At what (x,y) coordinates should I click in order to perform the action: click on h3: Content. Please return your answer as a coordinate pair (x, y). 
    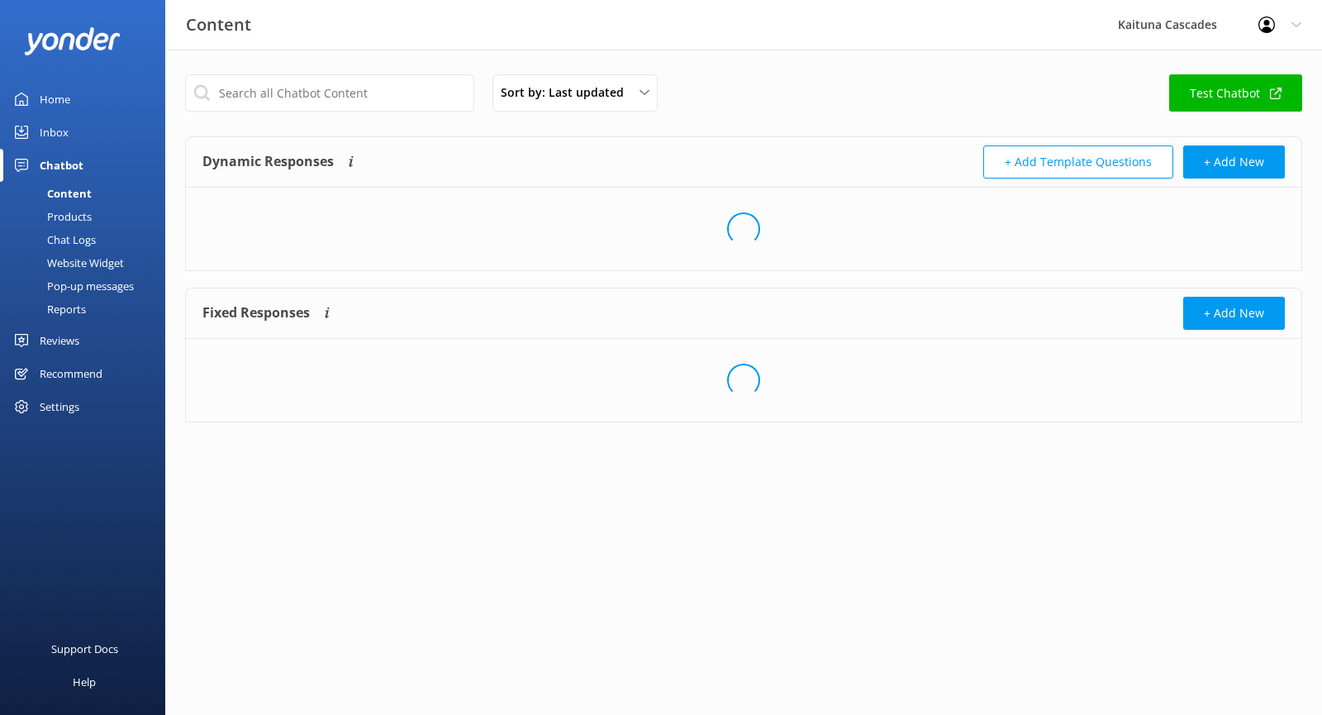
    Looking at the image, I should click on (218, 25).